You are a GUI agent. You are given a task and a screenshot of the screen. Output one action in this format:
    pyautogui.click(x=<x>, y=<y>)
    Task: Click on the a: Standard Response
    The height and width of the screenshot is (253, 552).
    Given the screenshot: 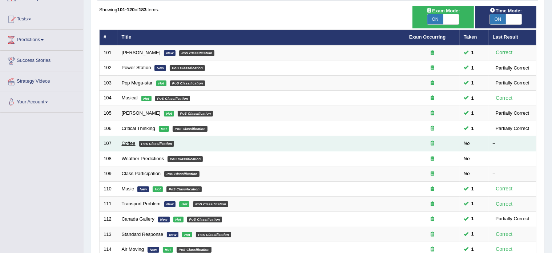 What is the action you would take?
    pyautogui.click(x=143, y=234)
    